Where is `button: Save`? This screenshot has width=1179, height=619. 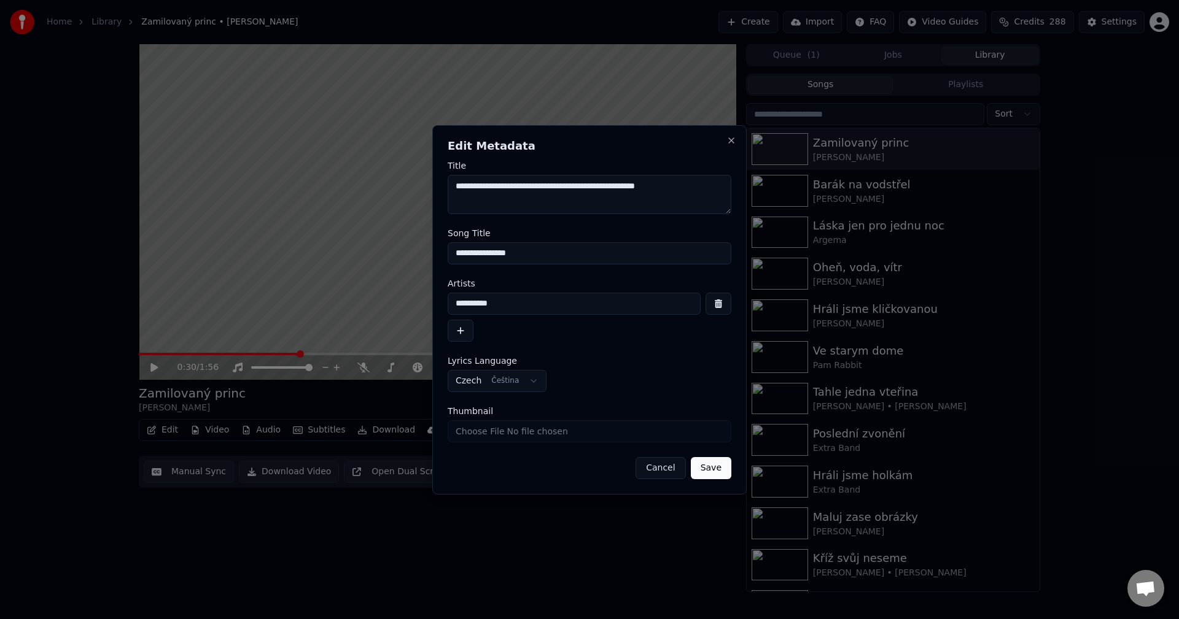
button: Save is located at coordinates (711, 468).